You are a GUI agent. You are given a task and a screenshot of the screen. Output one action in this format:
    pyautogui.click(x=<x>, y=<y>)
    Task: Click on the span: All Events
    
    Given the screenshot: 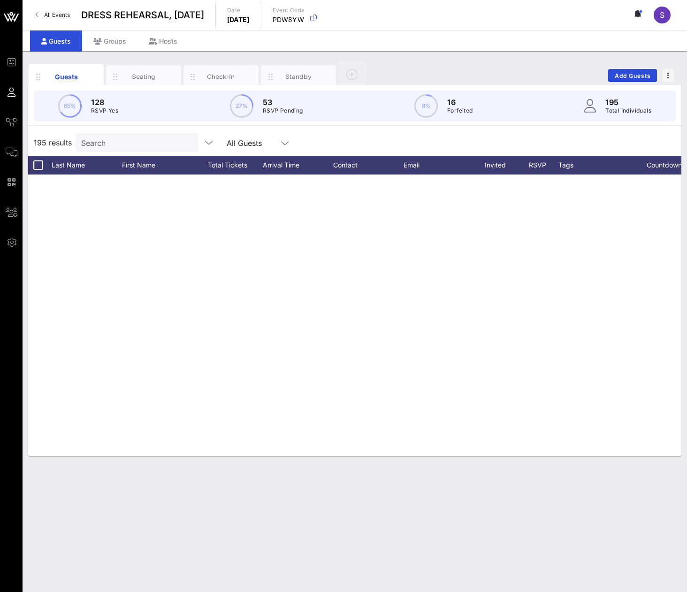 What is the action you would take?
    pyautogui.click(x=57, y=15)
    